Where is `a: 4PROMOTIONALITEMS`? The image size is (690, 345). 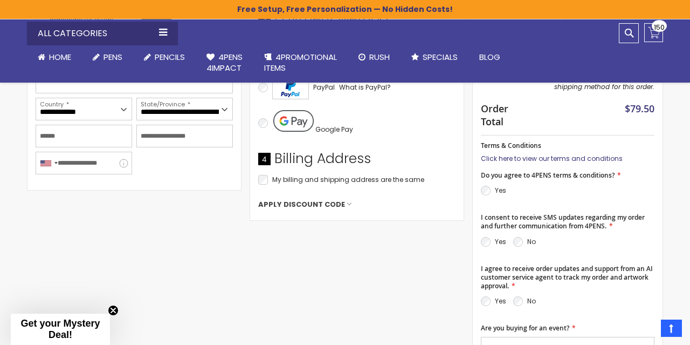 a: 4PROMOTIONALITEMS is located at coordinates (300, 63).